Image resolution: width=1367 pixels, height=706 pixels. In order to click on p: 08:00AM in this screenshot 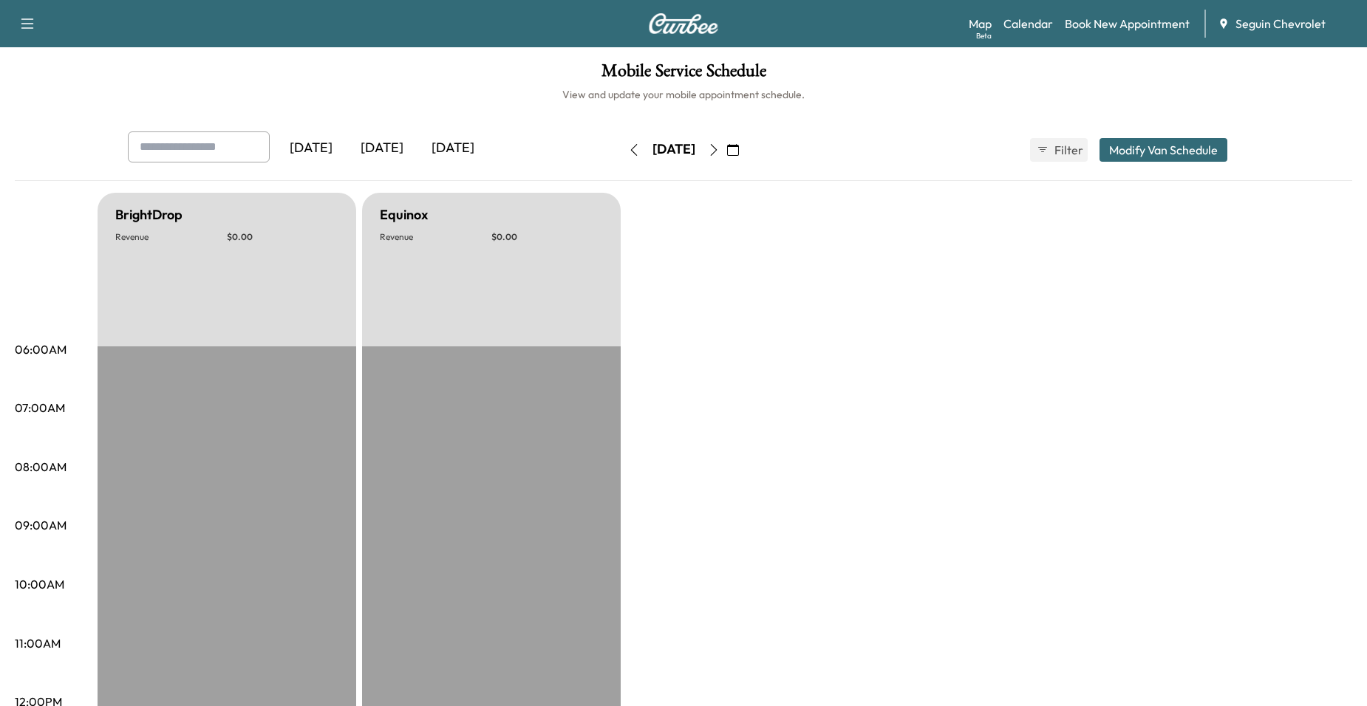, I will do `click(41, 467)`.